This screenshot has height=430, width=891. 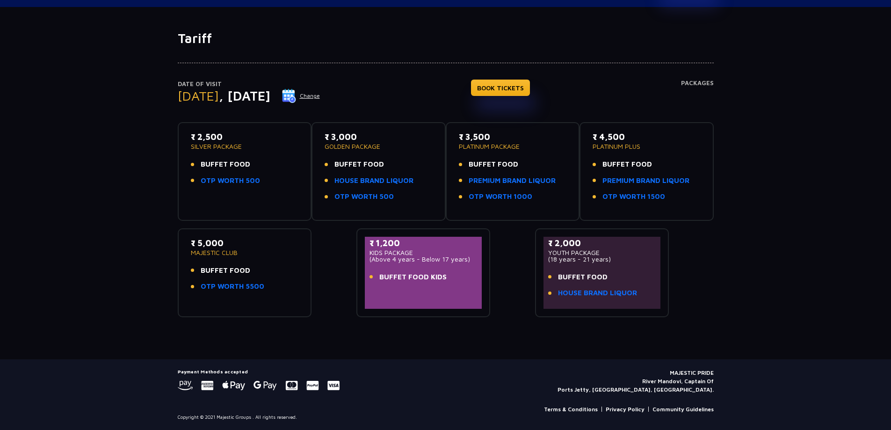 I want to click on a: Terms & Conditions, so click(x=570, y=409).